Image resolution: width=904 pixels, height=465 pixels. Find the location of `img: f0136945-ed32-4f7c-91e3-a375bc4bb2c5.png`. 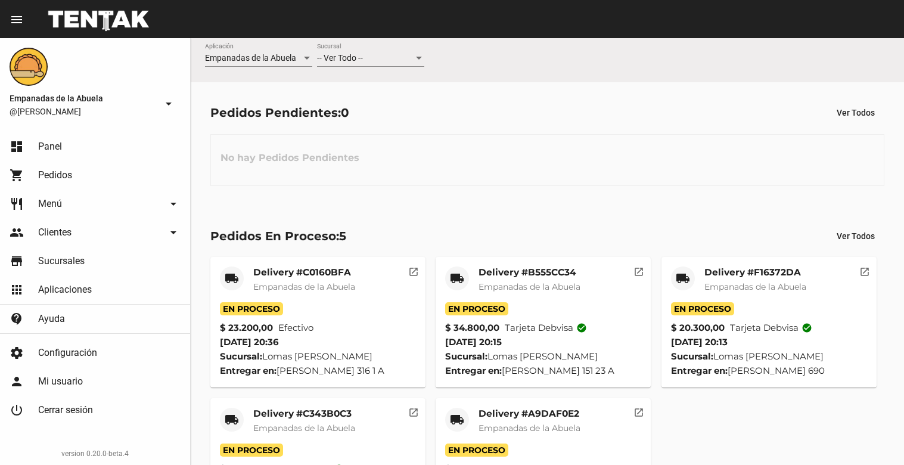

img: f0136945-ed32-4f7c-91e3-a375bc4bb2c5.png is located at coordinates (29, 67).